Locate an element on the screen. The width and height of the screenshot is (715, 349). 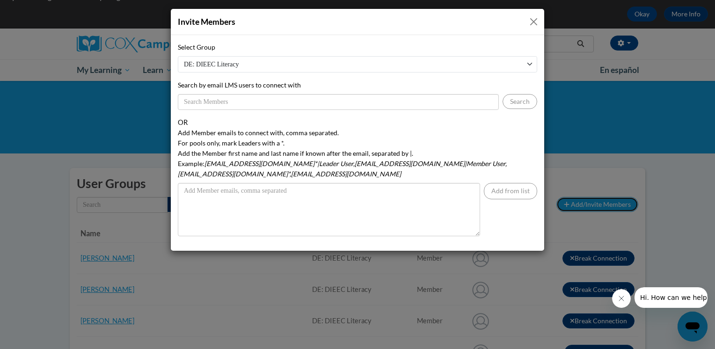
span: Hi. How can we help? is located at coordinates (41, 10).